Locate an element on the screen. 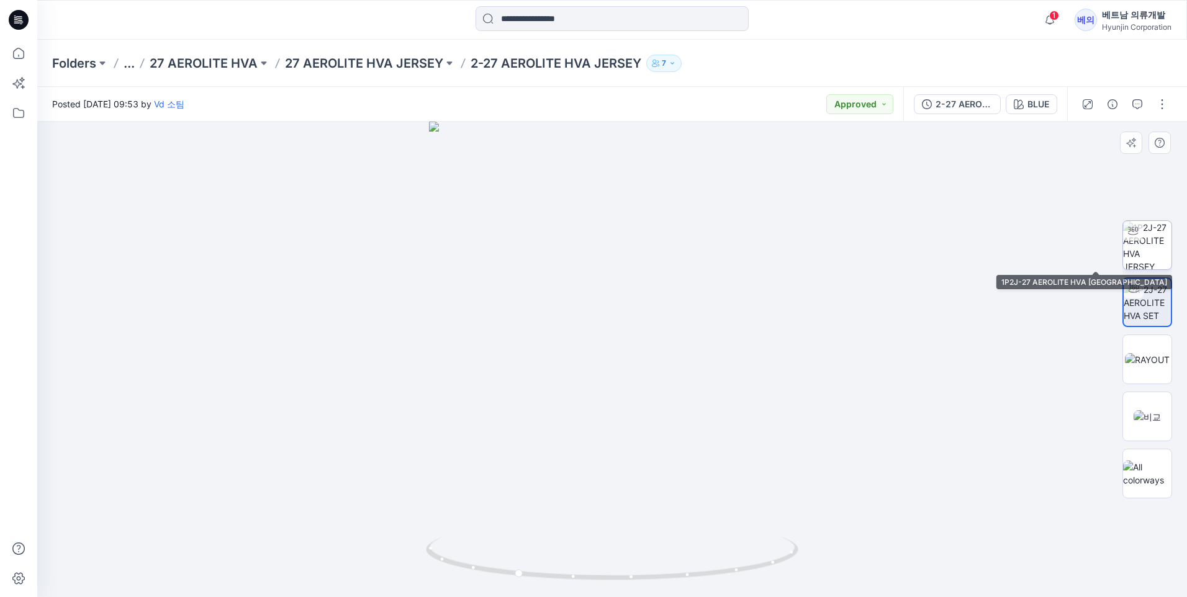 The height and width of the screenshot is (597, 1187). button: Details is located at coordinates (1112, 104).